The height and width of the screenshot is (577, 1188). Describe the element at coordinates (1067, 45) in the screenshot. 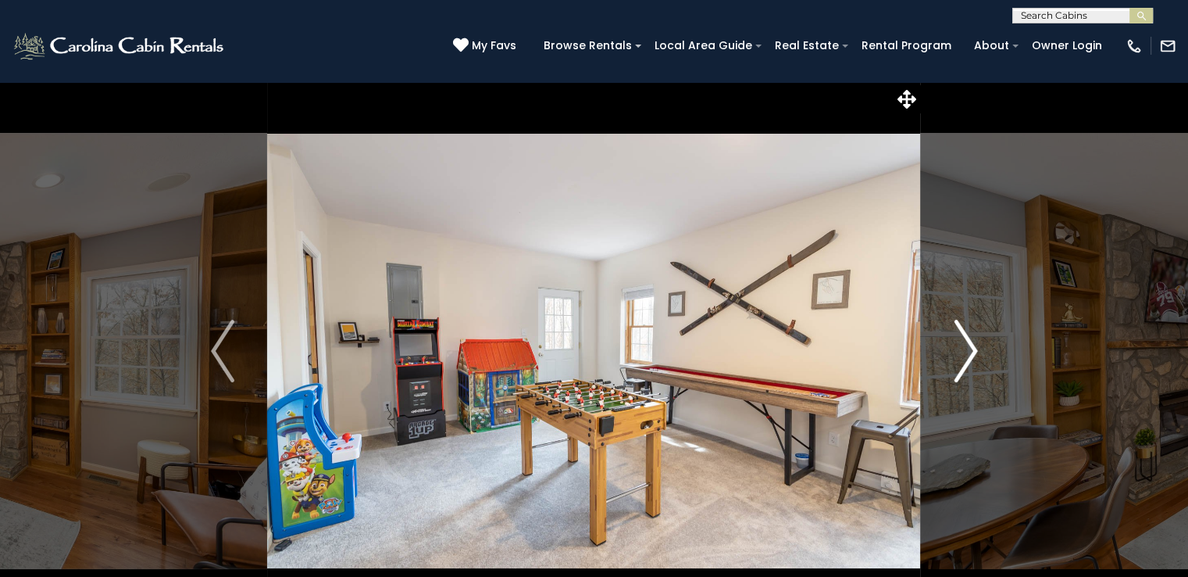

I see `a: Owner Login` at that location.